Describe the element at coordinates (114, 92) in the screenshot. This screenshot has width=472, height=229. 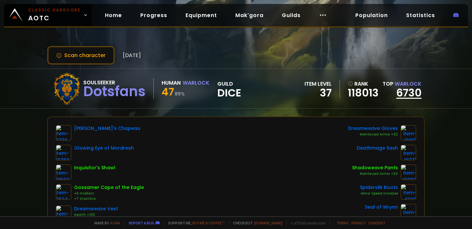
I see `div: Dotsfans` at that location.